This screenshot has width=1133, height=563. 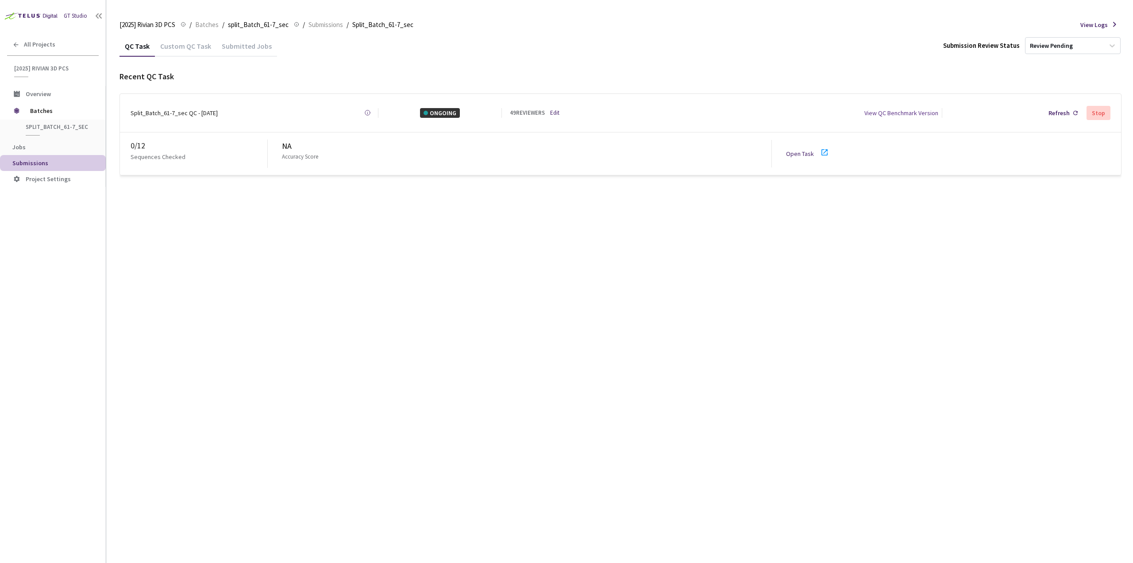 What do you see at coordinates (555, 113) in the screenshot?
I see `a: Edit` at bounding box center [555, 113].